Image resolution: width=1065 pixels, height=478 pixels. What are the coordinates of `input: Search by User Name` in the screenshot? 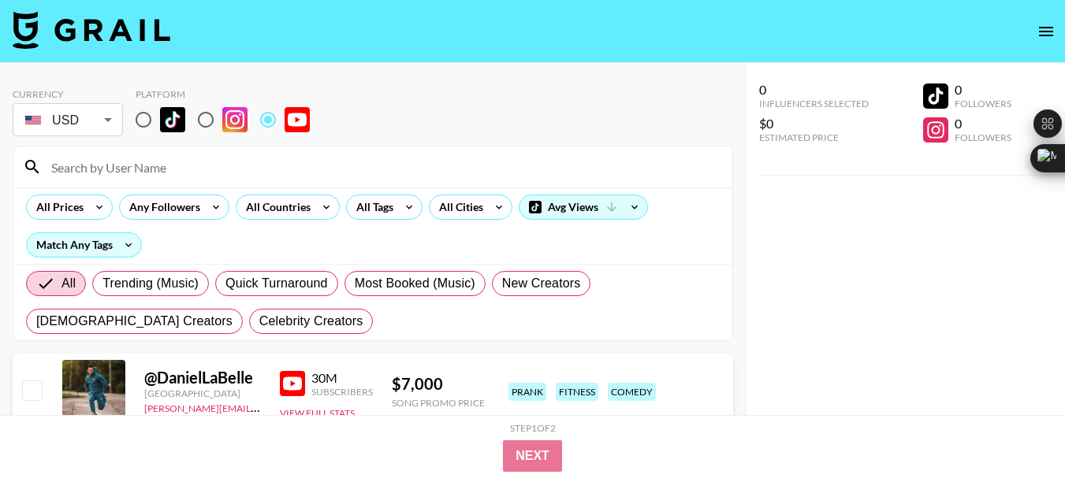 It's located at (382, 167).